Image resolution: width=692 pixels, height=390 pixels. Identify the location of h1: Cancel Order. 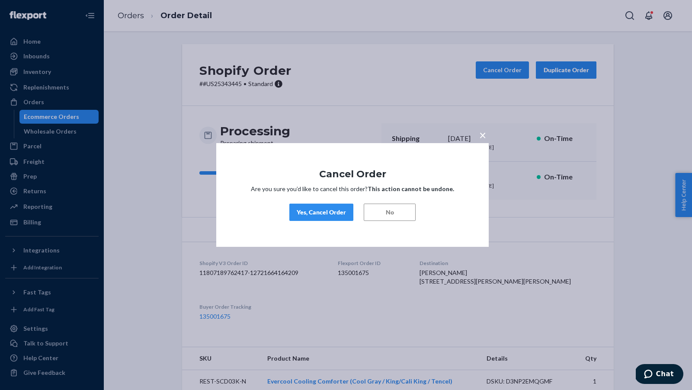
(352, 174).